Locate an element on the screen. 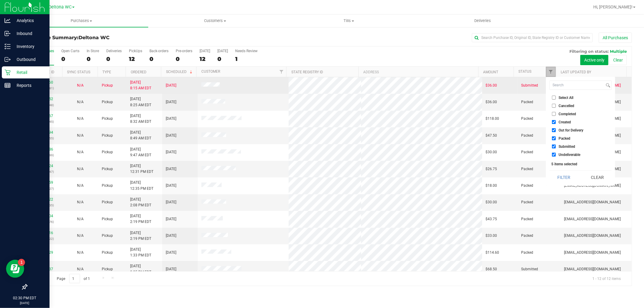  a: State Registry ID is located at coordinates (307, 72).